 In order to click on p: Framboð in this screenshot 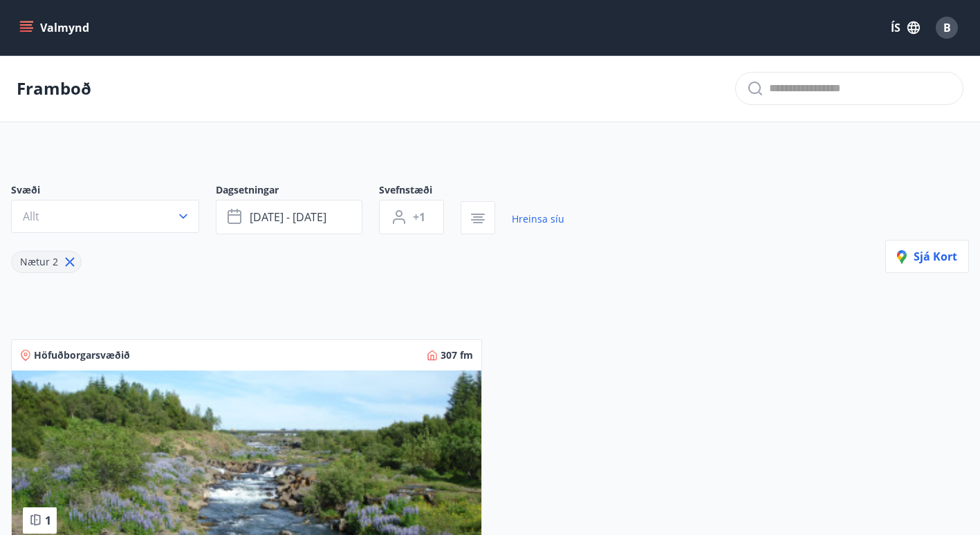, I will do `click(54, 89)`.